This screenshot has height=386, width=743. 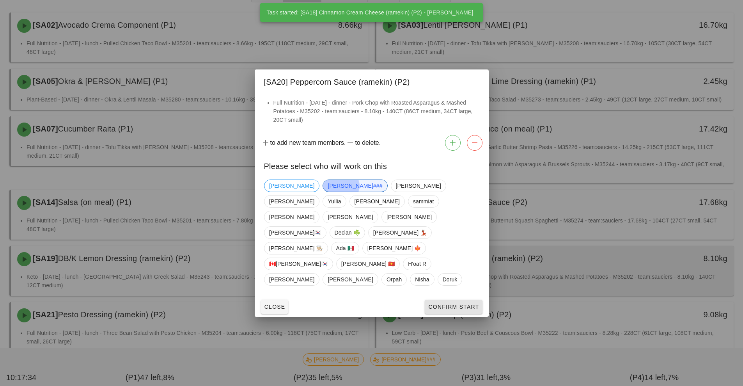 I want to click on span: Declan ☘️, so click(x=347, y=232).